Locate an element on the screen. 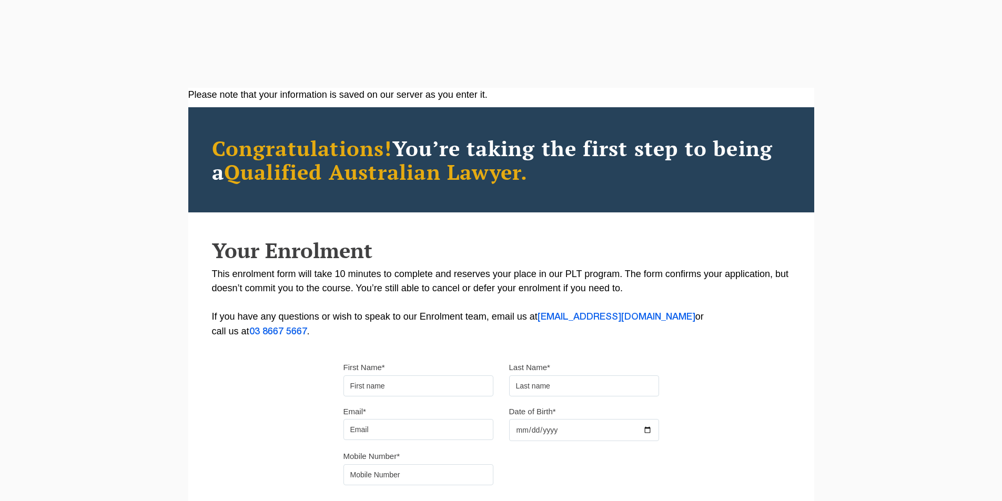  span: Congratulations! is located at coordinates (302, 148).